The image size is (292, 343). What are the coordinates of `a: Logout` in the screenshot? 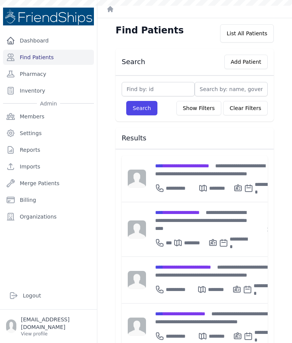 It's located at (48, 296).